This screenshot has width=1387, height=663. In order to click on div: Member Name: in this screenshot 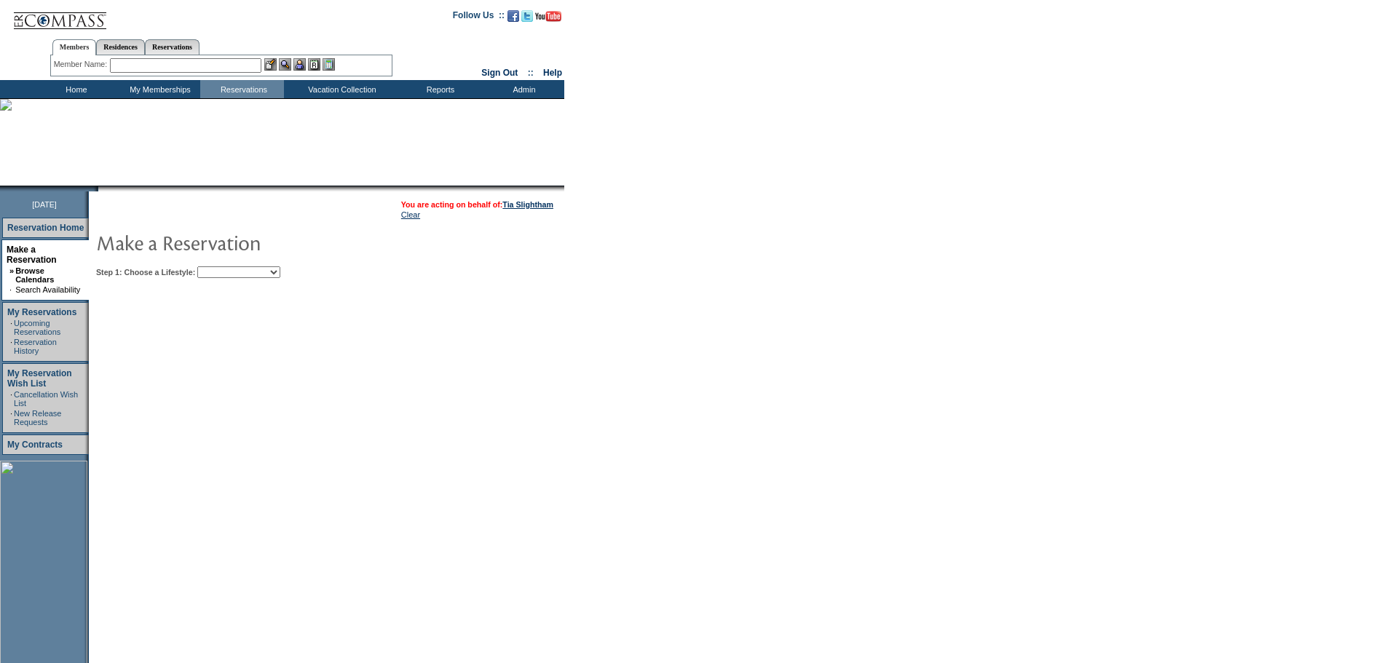, I will do `click(82, 64)`.